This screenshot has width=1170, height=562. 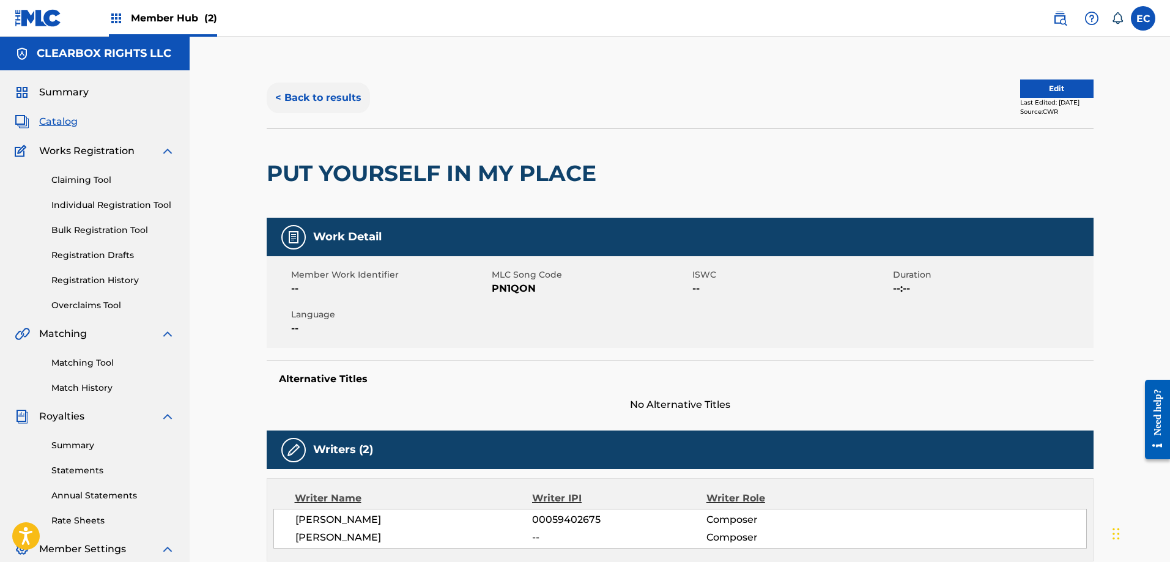 What do you see at coordinates (1092, 18) in the screenshot?
I see `img: help` at bounding box center [1092, 18].